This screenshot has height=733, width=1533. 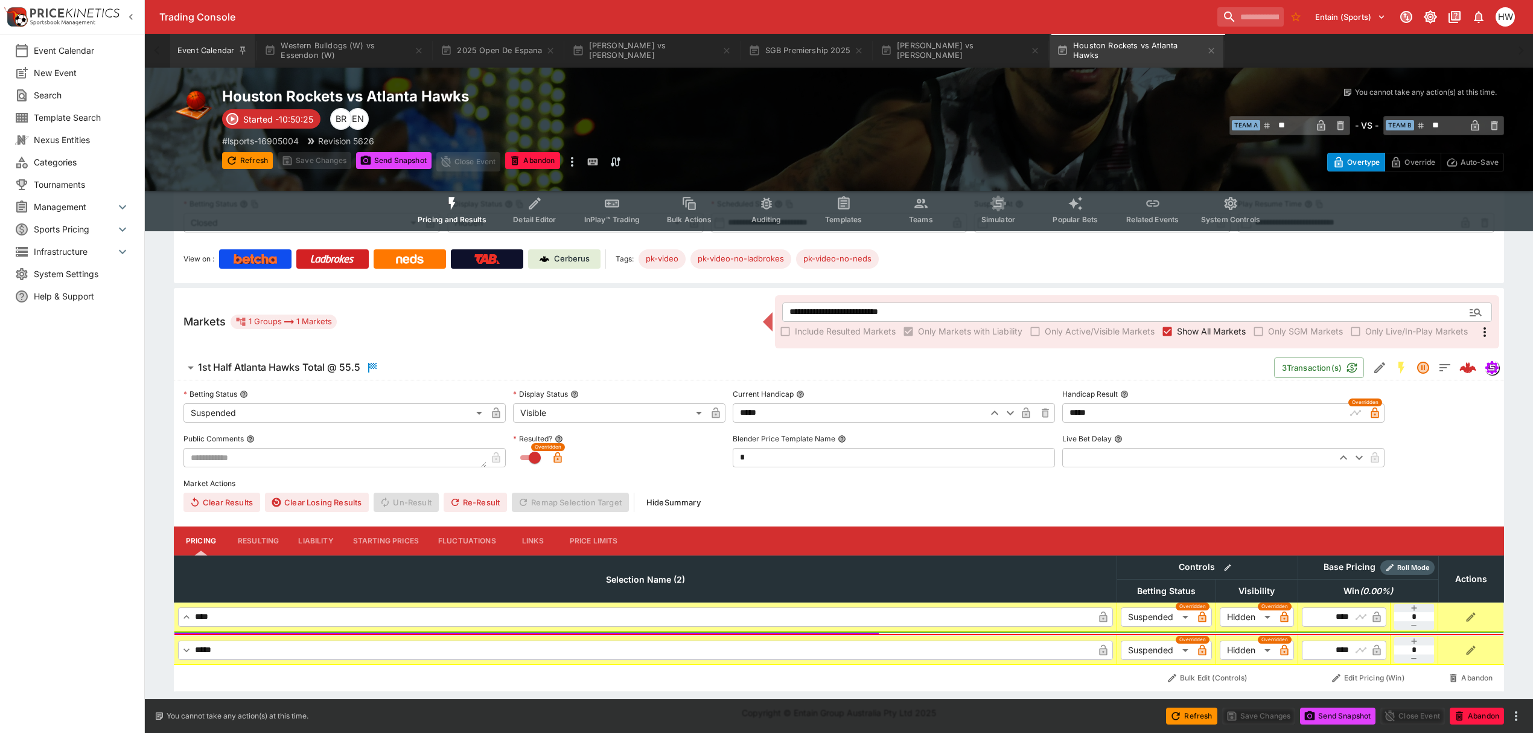 I want to click on span: Include Resulted Markets, so click(x=845, y=331).